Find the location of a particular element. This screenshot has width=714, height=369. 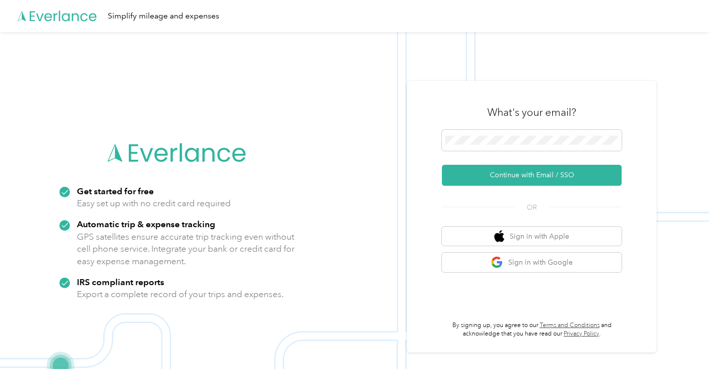

p: Export a complete record of your trips and expenses. is located at coordinates (180, 294).